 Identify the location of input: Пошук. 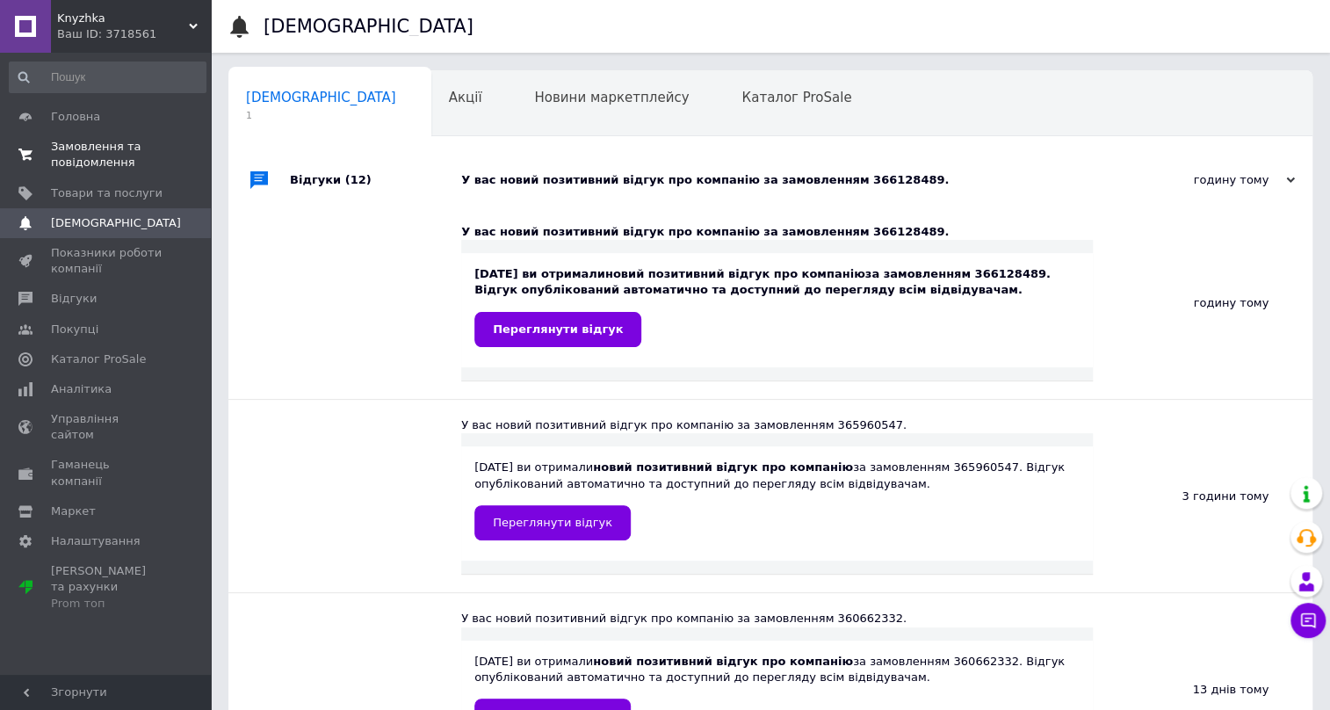
(107, 77).